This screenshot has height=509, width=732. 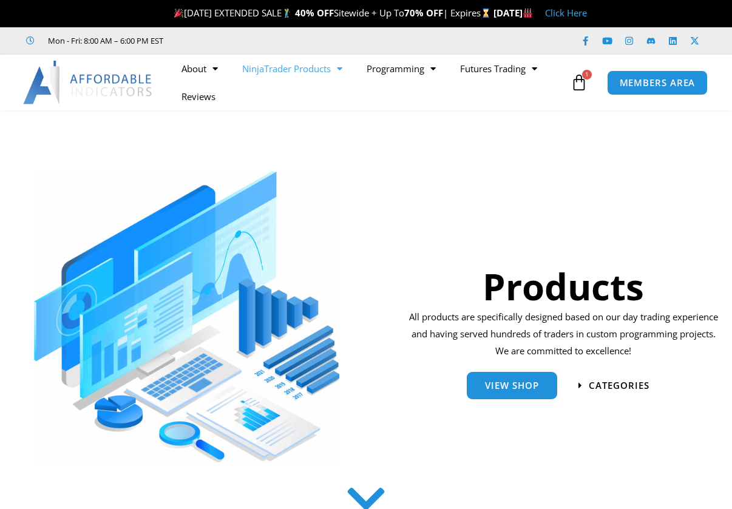 I want to click on a: About, so click(x=200, y=69).